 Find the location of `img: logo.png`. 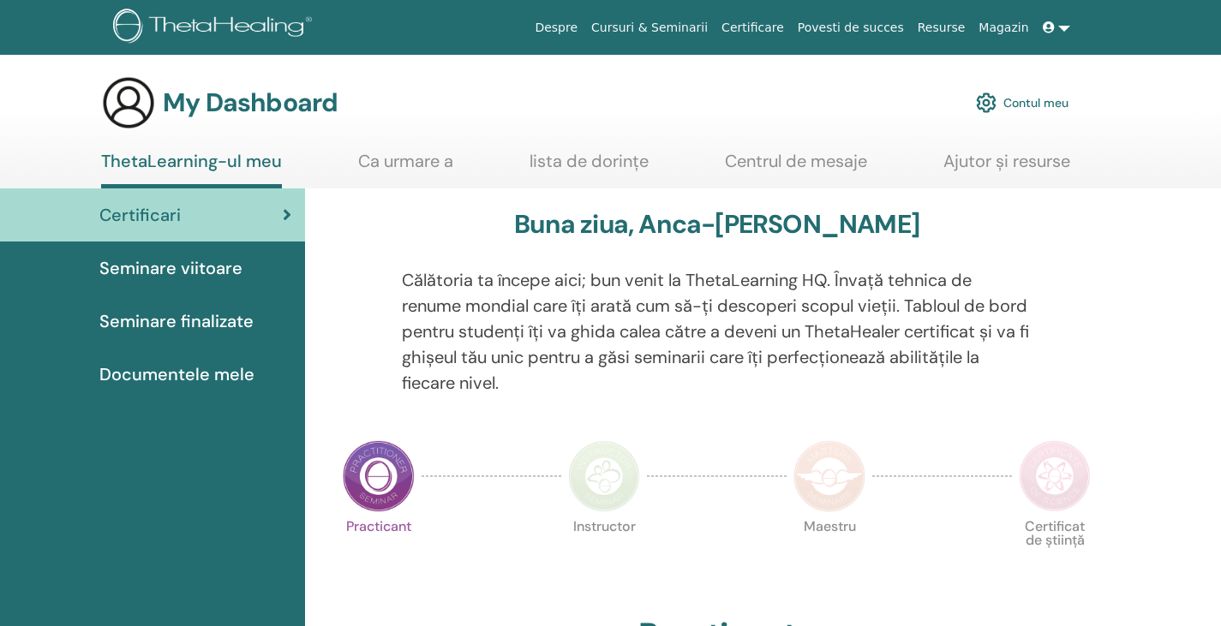

img: logo.png is located at coordinates (215, 27).